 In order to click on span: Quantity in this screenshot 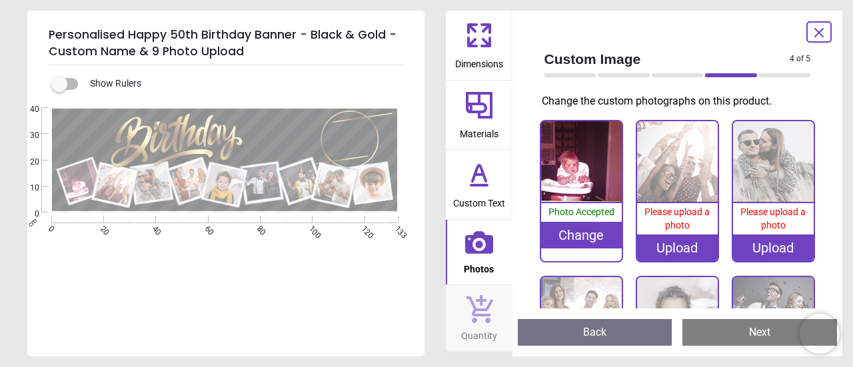, I will do `click(479, 333)`.